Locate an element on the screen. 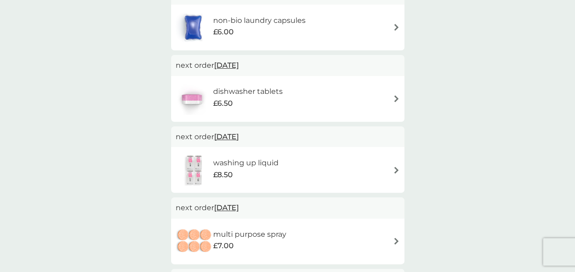 The width and height of the screenshot is (575, 272). img: dishwasher tablets is located at coordinates (192, 99).